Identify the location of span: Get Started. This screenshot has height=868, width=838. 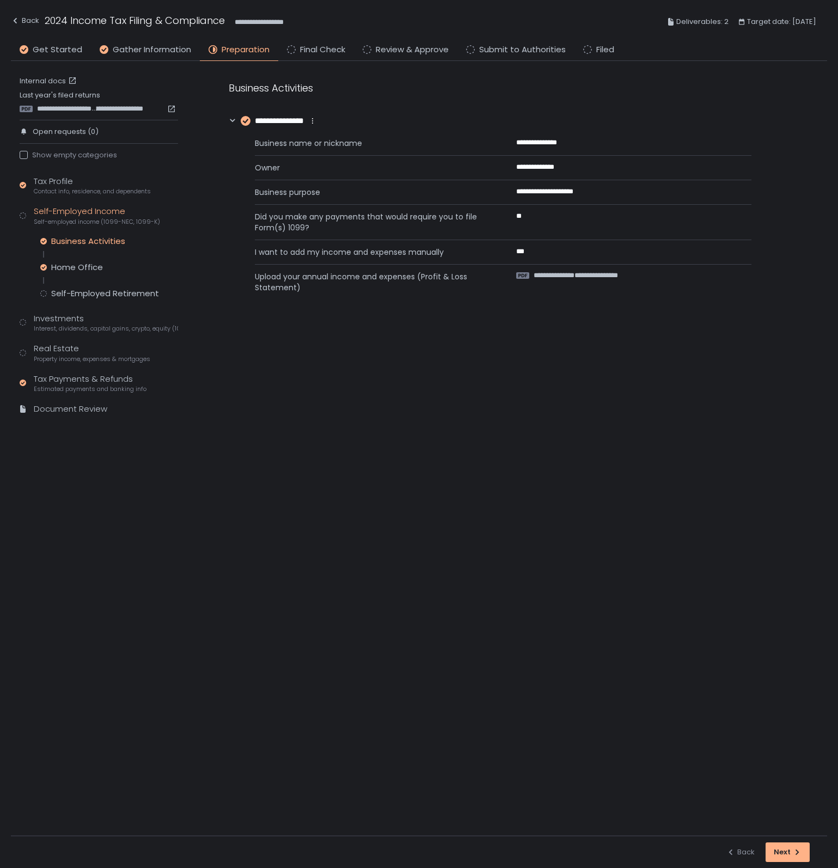
(57, 50).